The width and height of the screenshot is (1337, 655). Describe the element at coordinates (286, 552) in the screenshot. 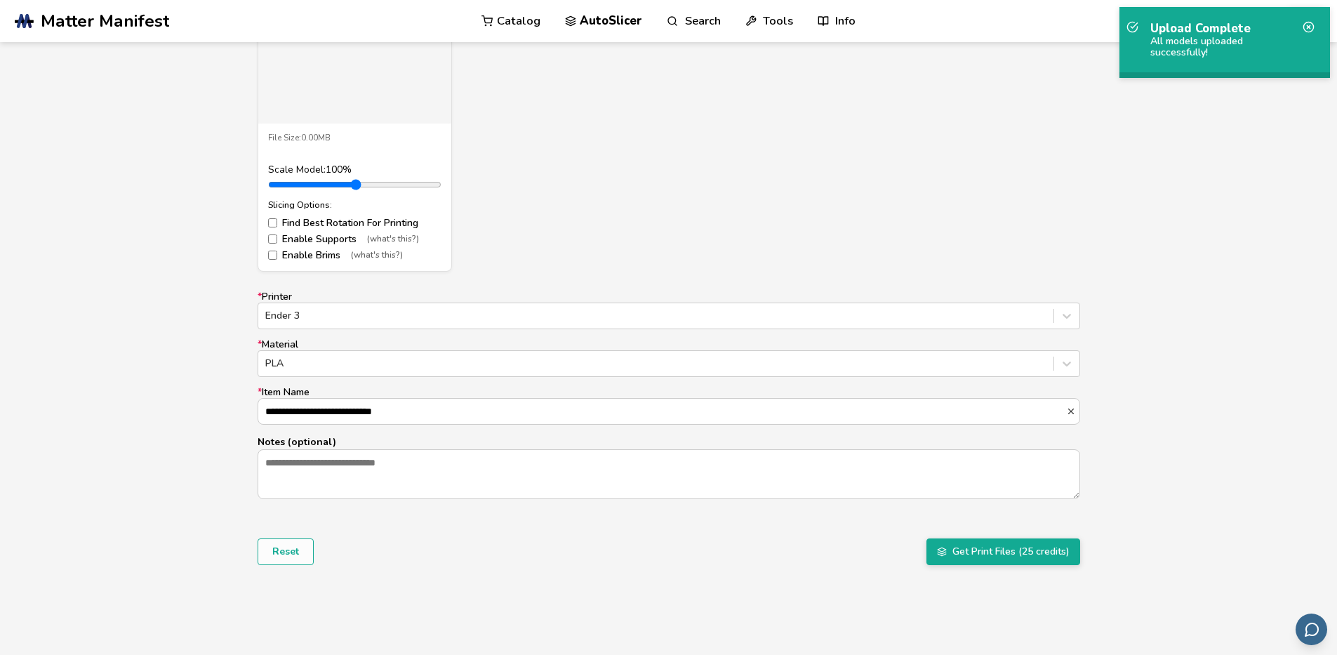

I see `button: Reset` at that location.